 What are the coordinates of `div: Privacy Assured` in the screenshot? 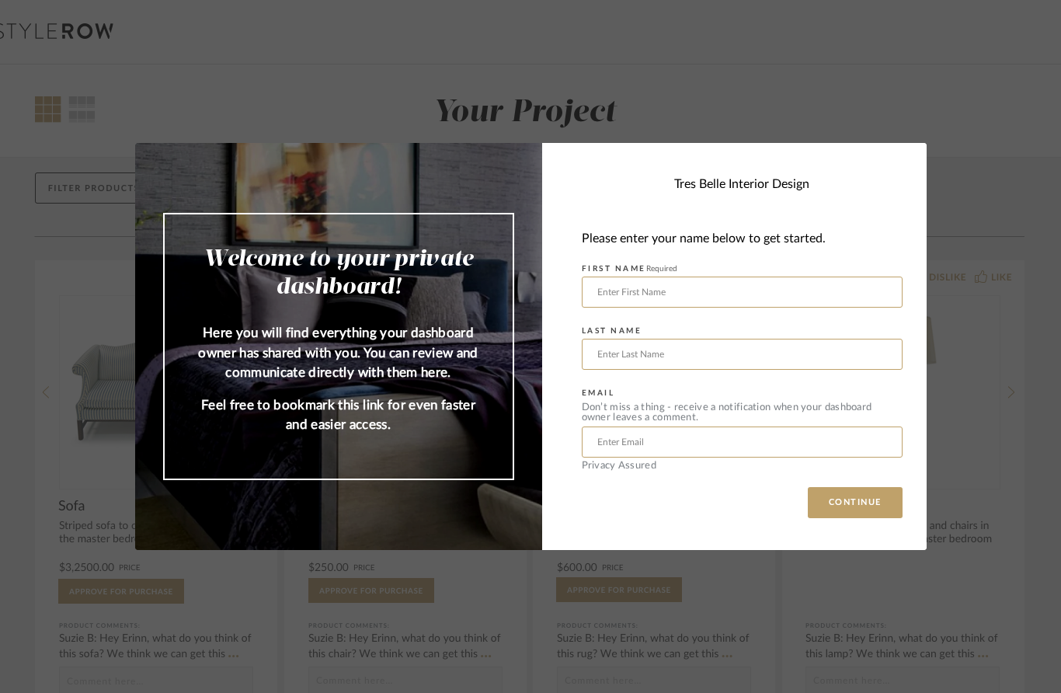 It's located at (742, 465).